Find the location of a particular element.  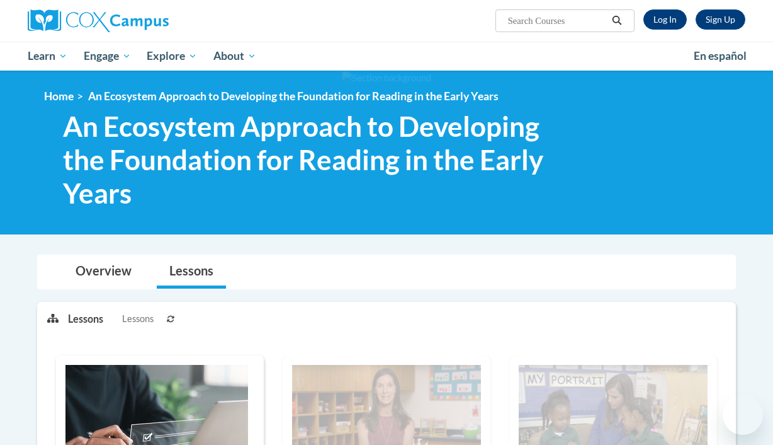

span: About is located at coordinates (235, 56).